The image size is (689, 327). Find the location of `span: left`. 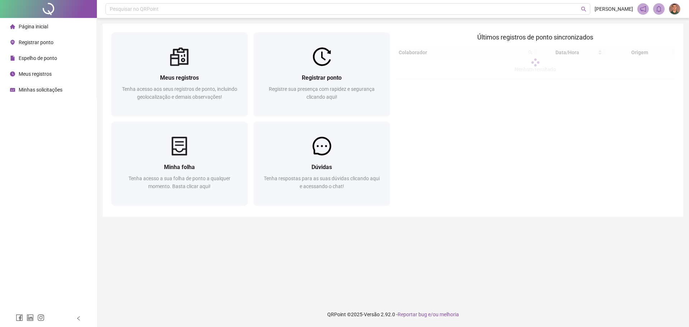

span: left is located at coordinates (79, 318).